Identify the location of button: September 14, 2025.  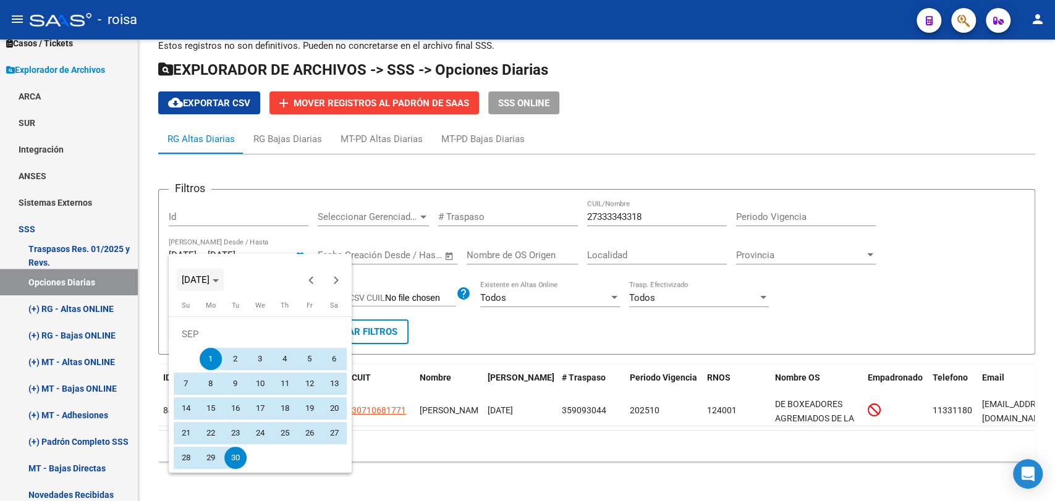
(186, 409).